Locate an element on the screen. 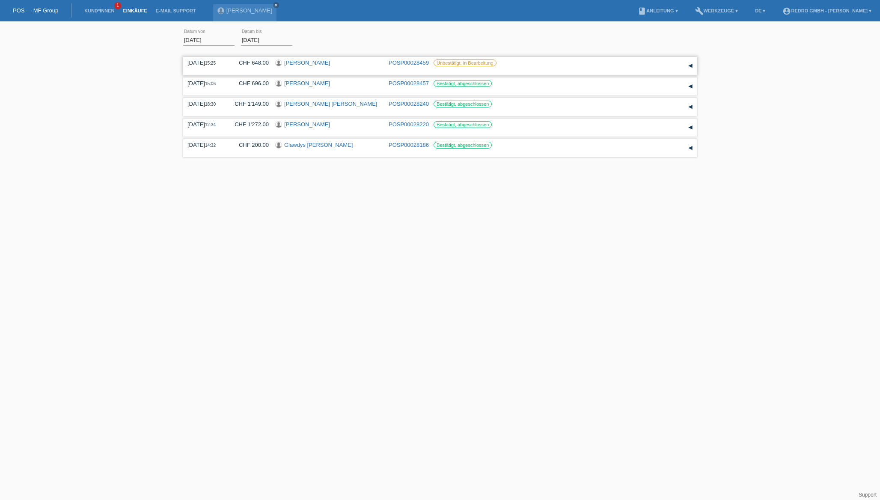 This screenshot has height=500, width=880. div: CHF 1'149.00 is located at coordinates (248, 104).